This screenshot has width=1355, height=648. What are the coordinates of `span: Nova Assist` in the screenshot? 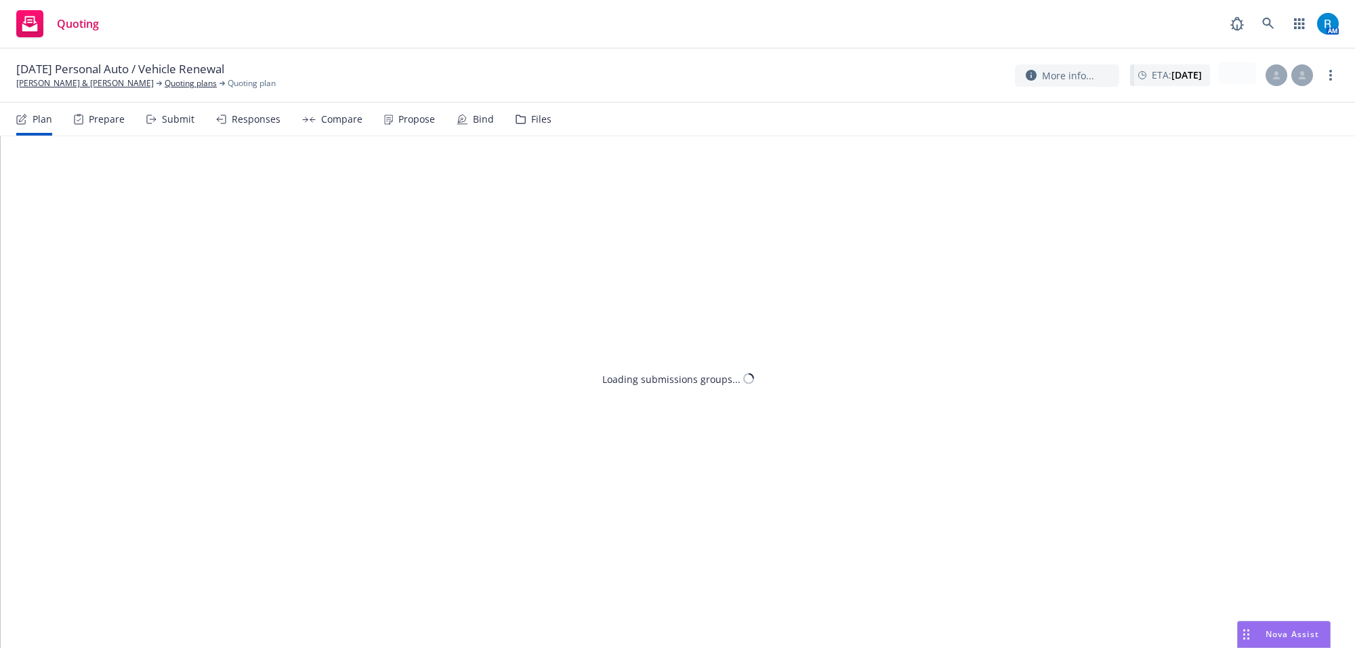 It's located at (1292, 633).